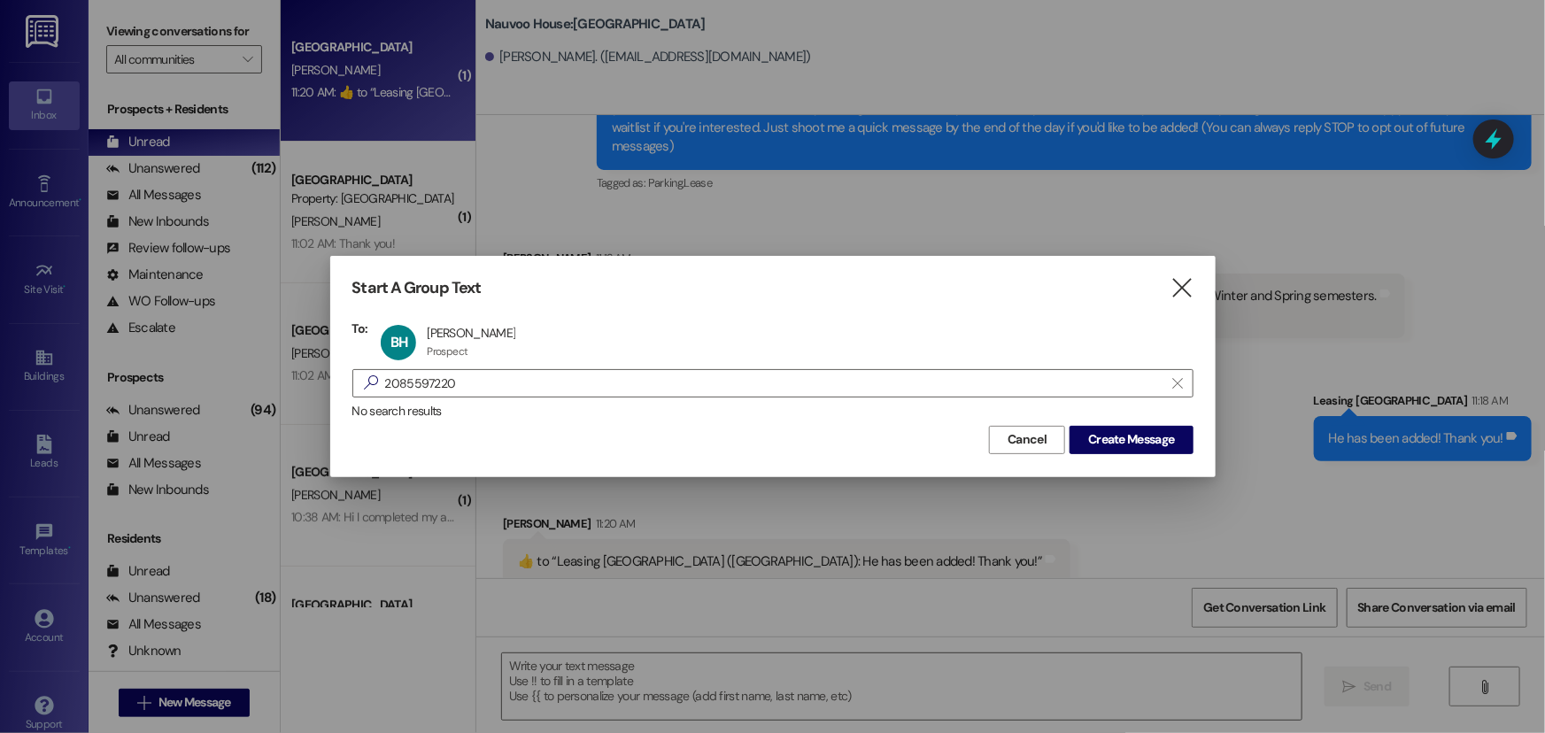 The width and height of the screenshot is (1545, 733). Describe the element at coordinates (417, 288) in the screenshot. I see `h3: Start A Group Text` at that location.